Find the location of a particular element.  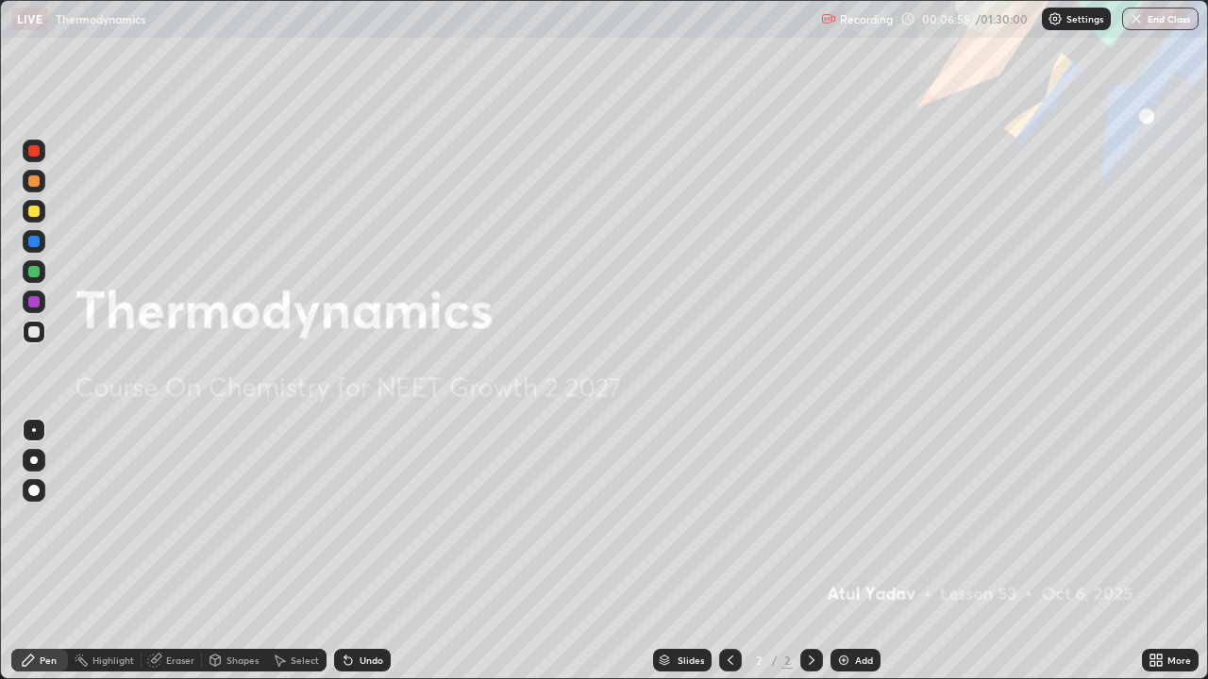

p: Settings is located at coordinates (1084, 19).